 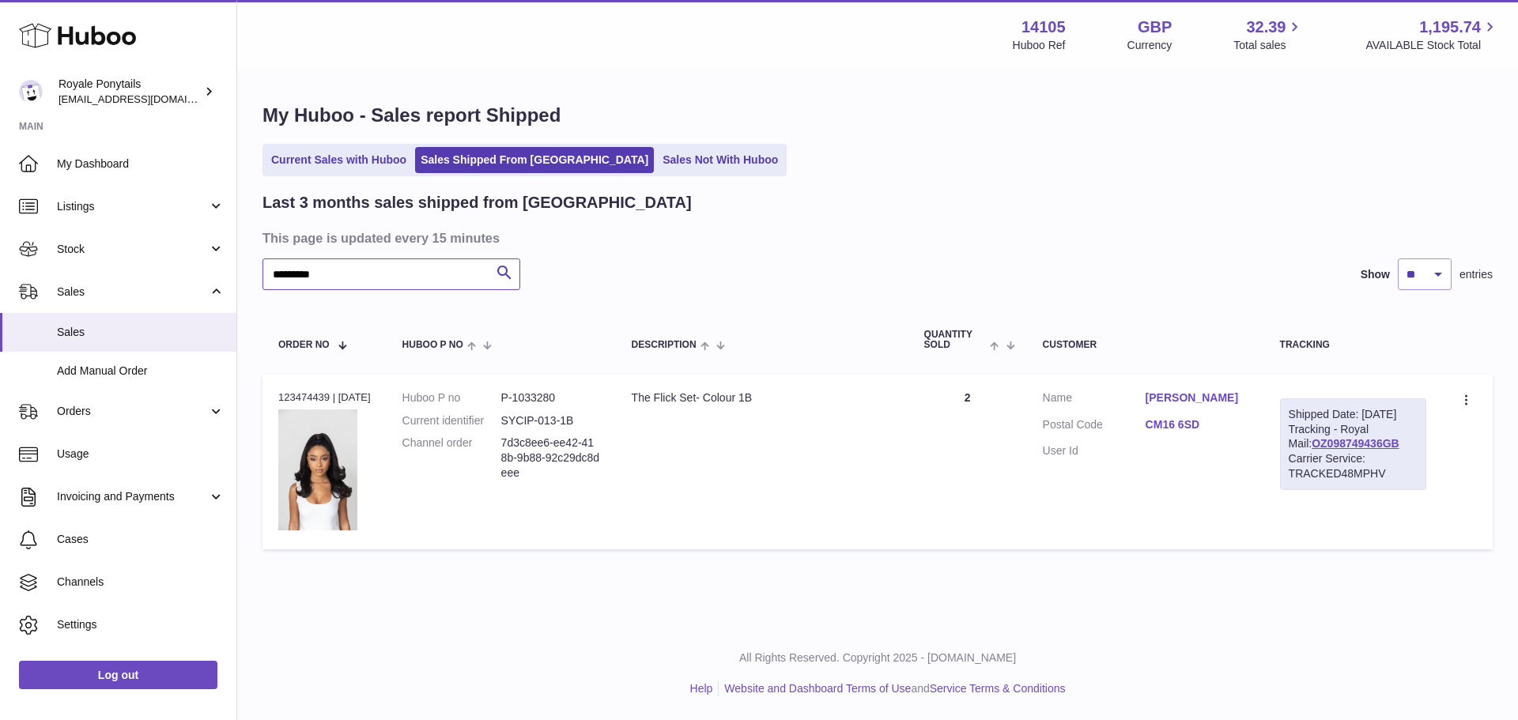 What do you see at coordinates (1353, 466) in the screenshot?
I see `div: Carrier Service: TRACKED48MPHV` at bounding box center [1353, 466].